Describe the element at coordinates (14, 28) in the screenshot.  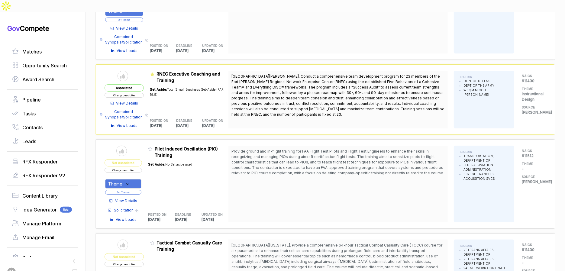
I see `span: Gov` at that location.